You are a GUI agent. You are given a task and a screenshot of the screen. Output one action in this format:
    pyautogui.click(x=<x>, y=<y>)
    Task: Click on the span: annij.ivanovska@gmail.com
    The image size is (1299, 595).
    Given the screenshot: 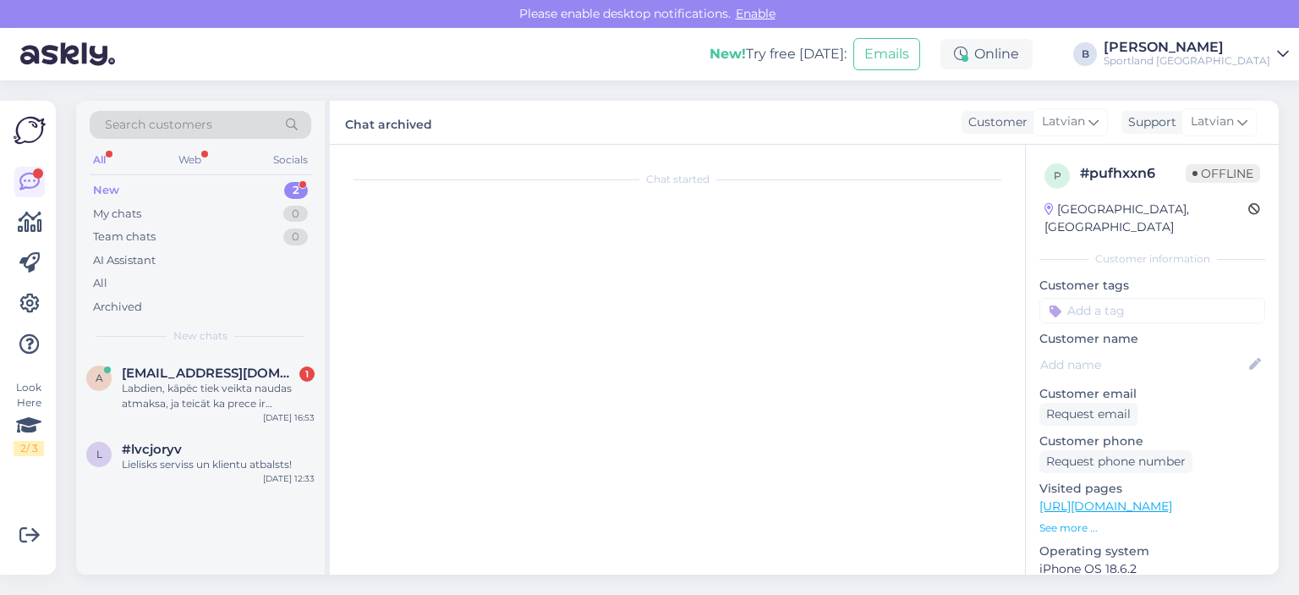 What is the action you would take?
    pyautogui.click(x=210, y=373)
    